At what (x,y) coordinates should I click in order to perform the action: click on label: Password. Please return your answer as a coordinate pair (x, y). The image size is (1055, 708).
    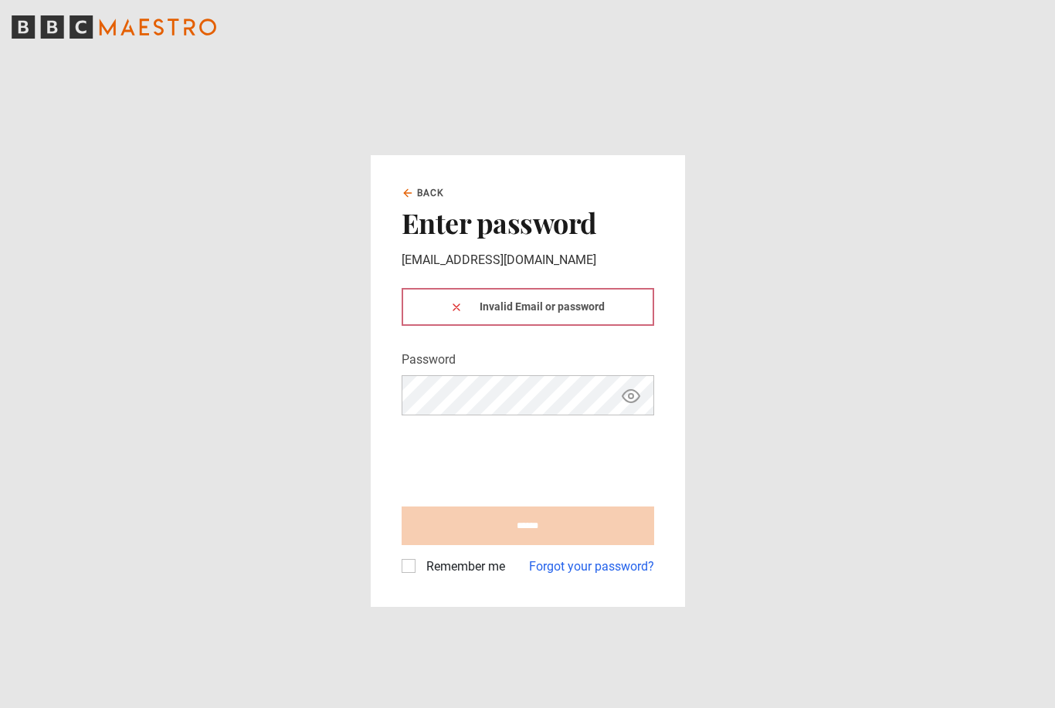
    Looking at the image, I should click on (429, 360).